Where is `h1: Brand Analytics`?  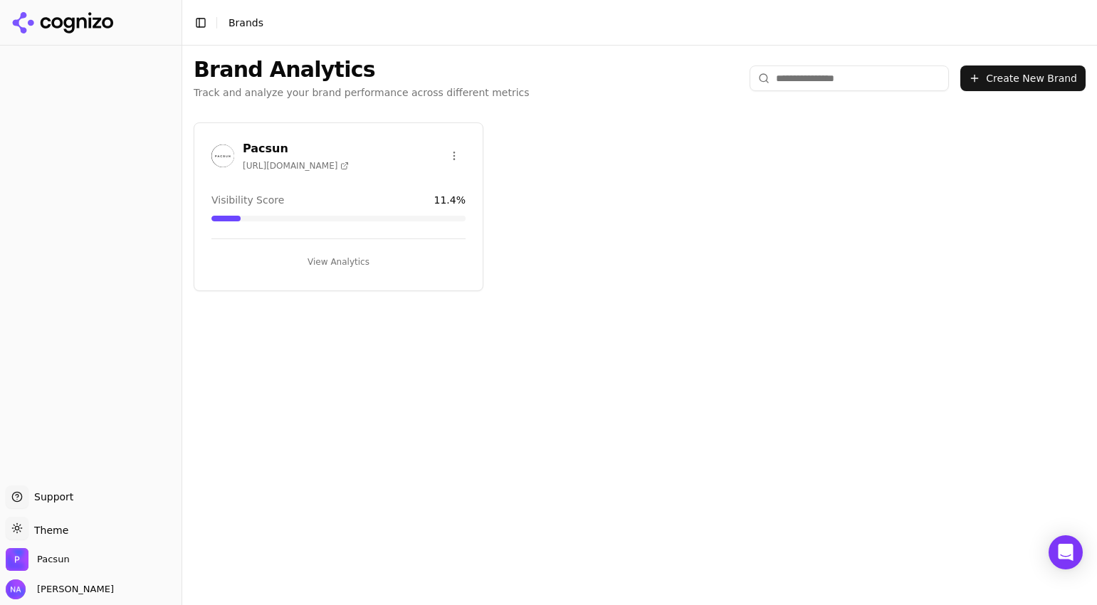 h1: Brand Analytics is located at coordinates (362, 70).